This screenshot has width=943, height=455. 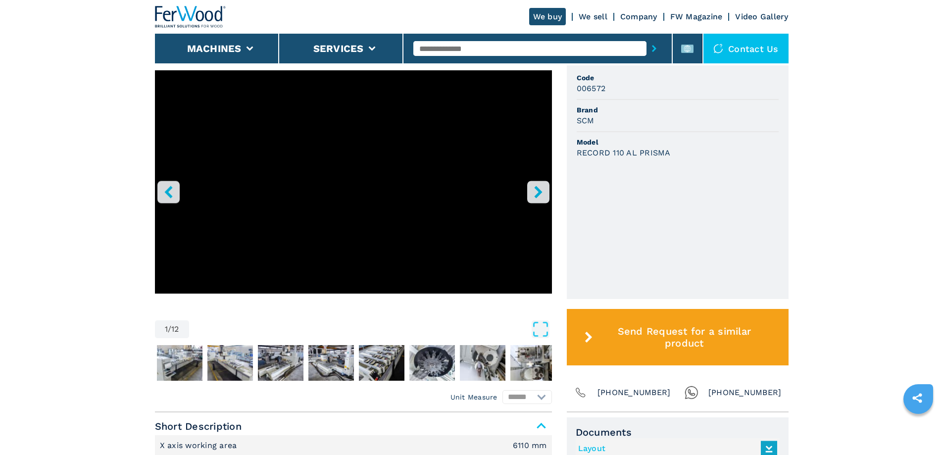 What do you see at coordinates (591, 88) in the screenshot?
I see `h3: 006572` at bounding box center [591, 88].